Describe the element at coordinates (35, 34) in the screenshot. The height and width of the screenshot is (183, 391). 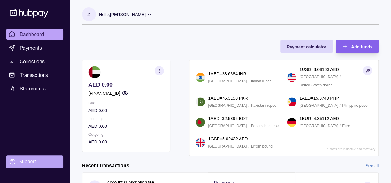
I see `a: Dashboard` at that location.